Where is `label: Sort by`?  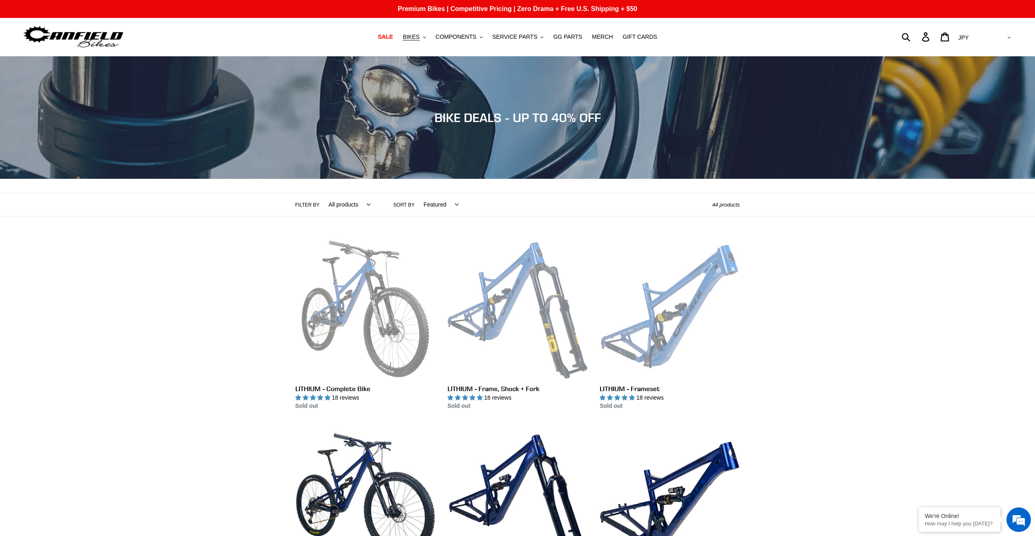
label: Sort by is located at coordinates (404, 205).